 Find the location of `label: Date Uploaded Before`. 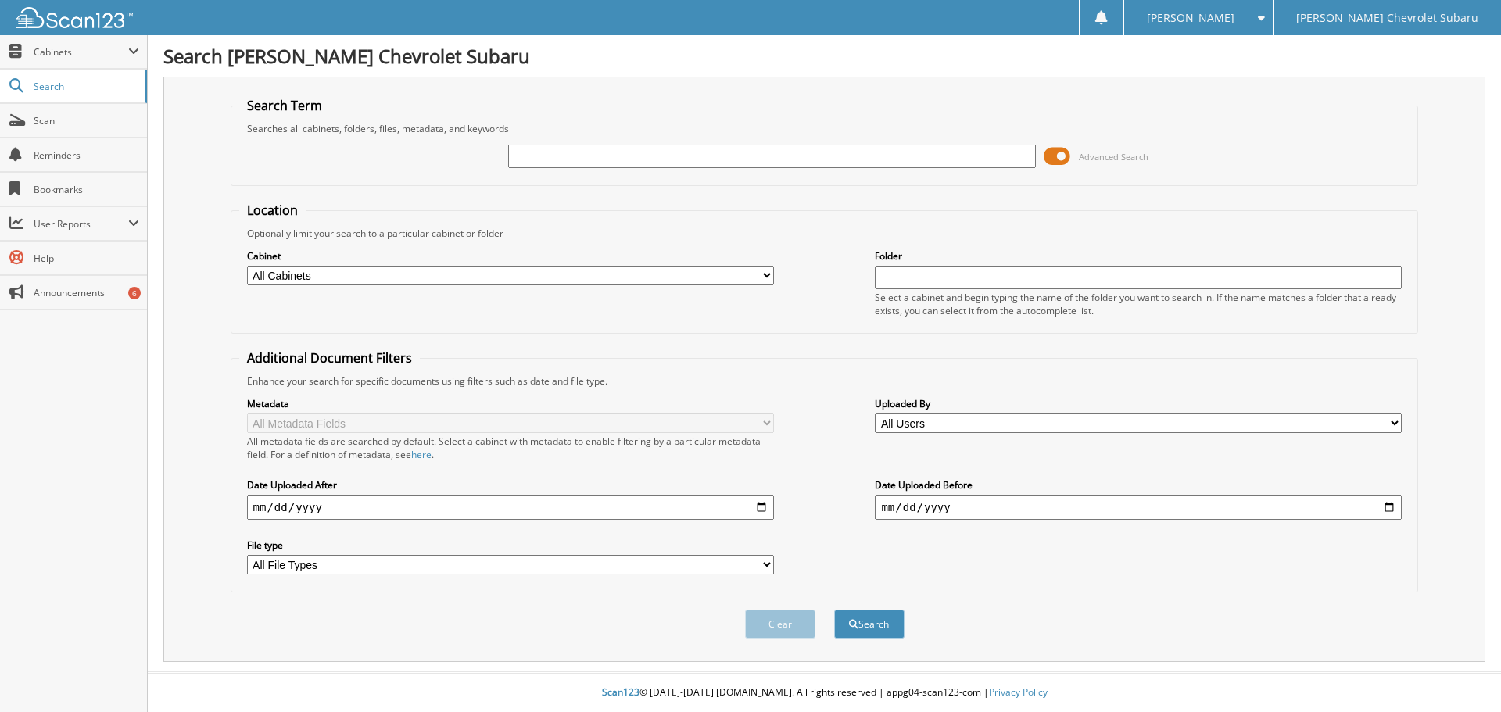

label: Date Uploaded Before is located at coordinates (1139, 485).